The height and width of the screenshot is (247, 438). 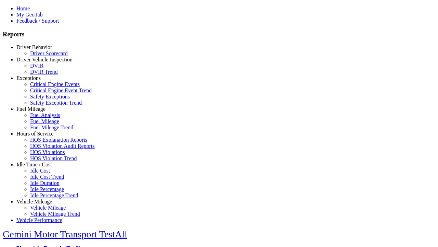 I want to click on a: Fuel Mileage Trend, so click(x=52, y=127).